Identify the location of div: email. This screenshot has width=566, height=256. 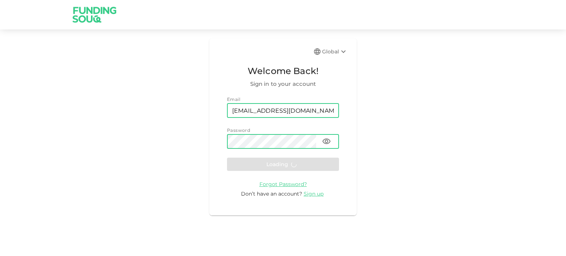
(283, 111).